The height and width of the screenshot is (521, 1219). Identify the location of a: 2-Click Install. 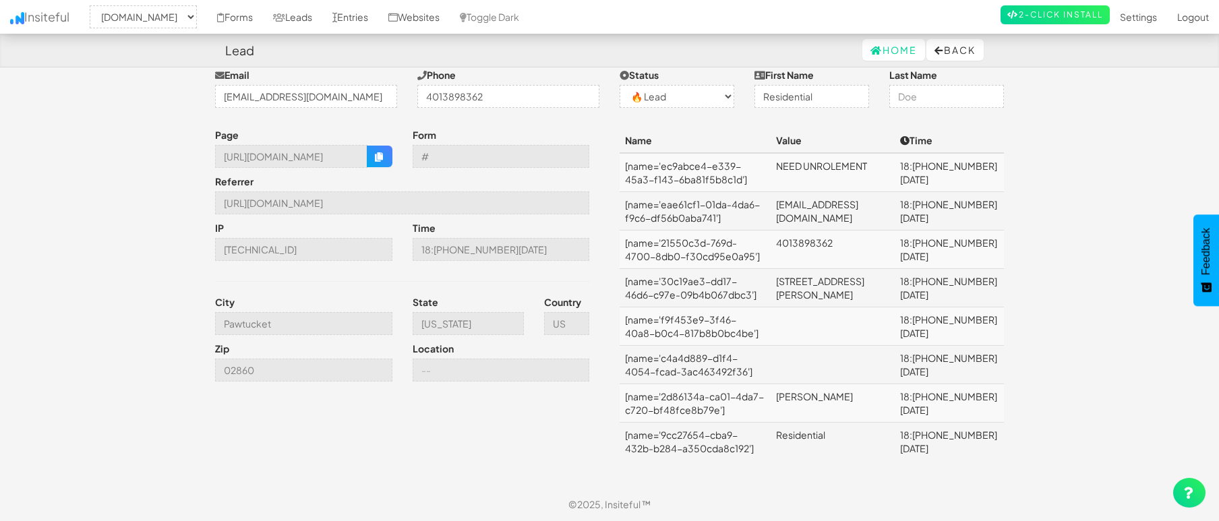
(1055, 15).